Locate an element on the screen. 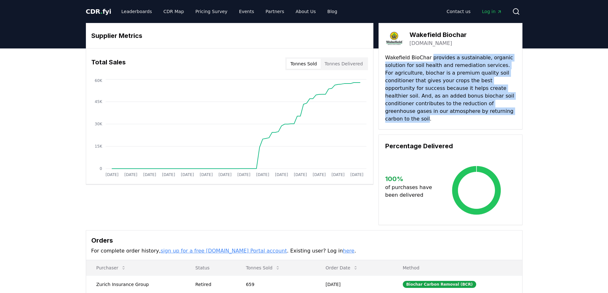  span: Log in is located at coordinates (492, 11).